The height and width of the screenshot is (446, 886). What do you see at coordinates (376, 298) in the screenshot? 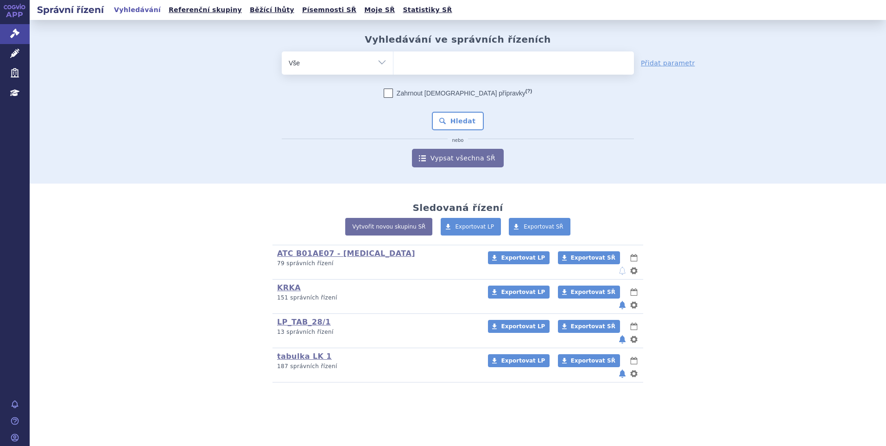
I see `p: 151 správních řízení` at bounding box center [376, 298].